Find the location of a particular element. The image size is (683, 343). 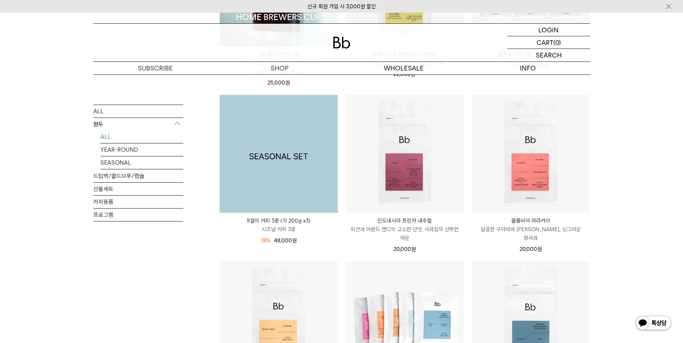

p: 원두 is located at coordinates (138, 124).